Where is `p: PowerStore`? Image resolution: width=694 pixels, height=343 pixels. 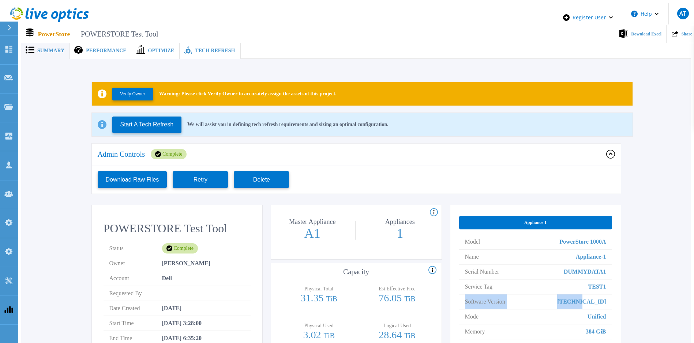
p: PowerStore is located at coordinates (98, 34).